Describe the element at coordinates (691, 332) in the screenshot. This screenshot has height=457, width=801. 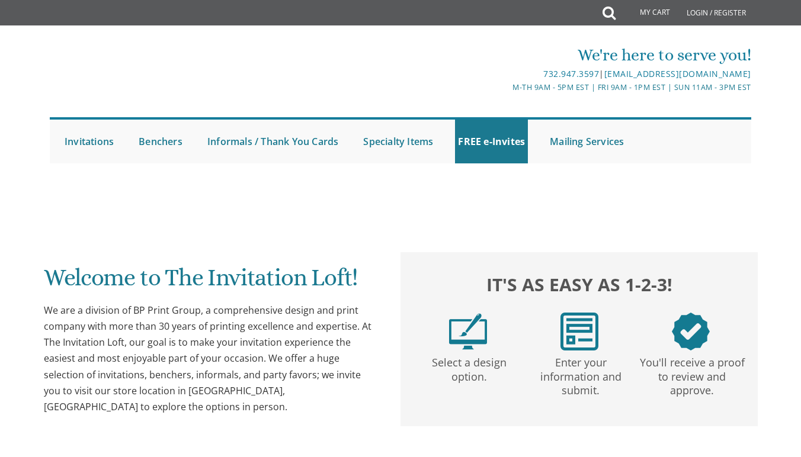
I see `img: step3.png` at that location.